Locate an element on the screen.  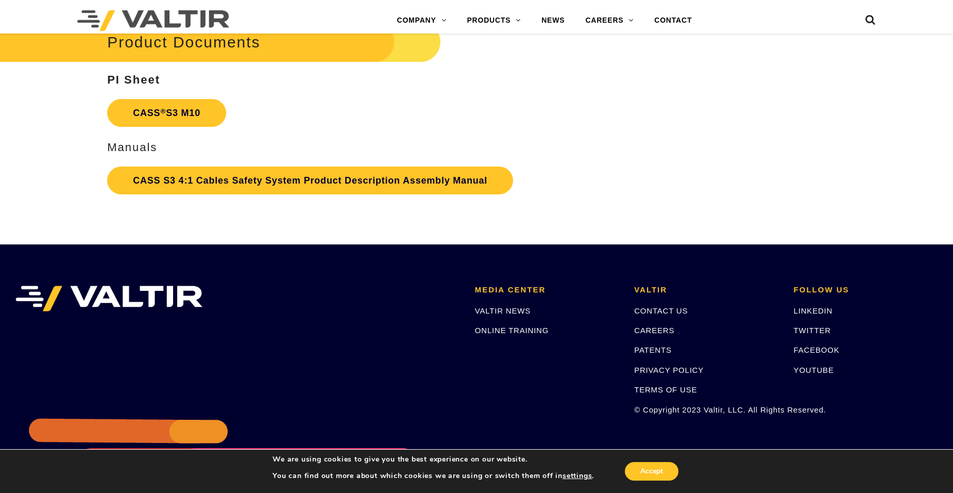
a: CONTACT is located at coordinates (673, 21).